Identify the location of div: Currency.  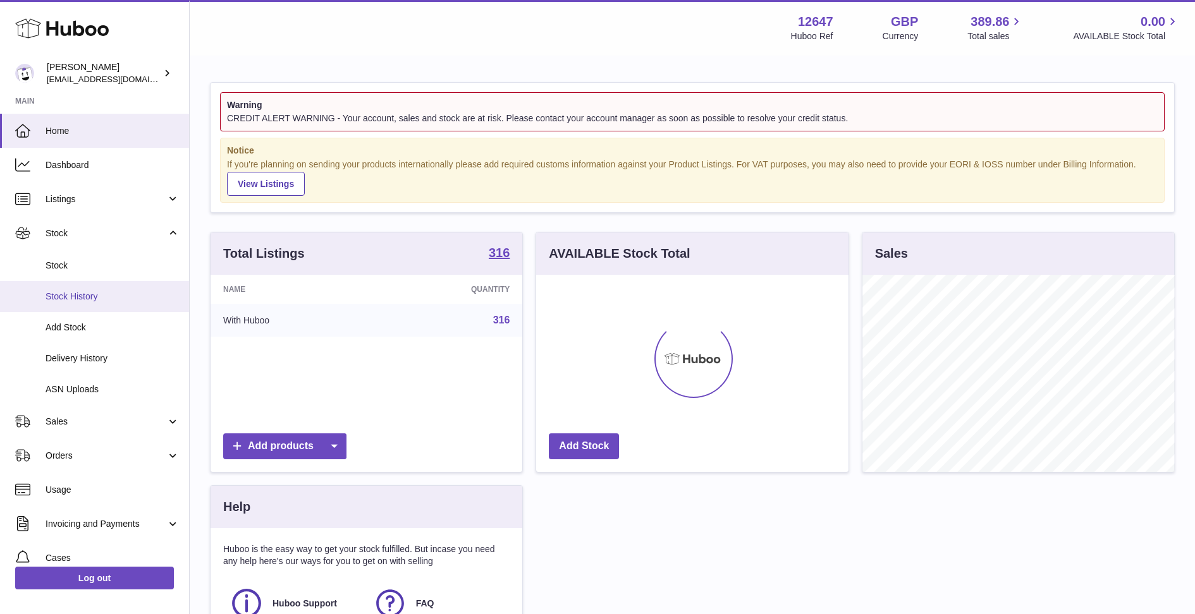
(900, 36).